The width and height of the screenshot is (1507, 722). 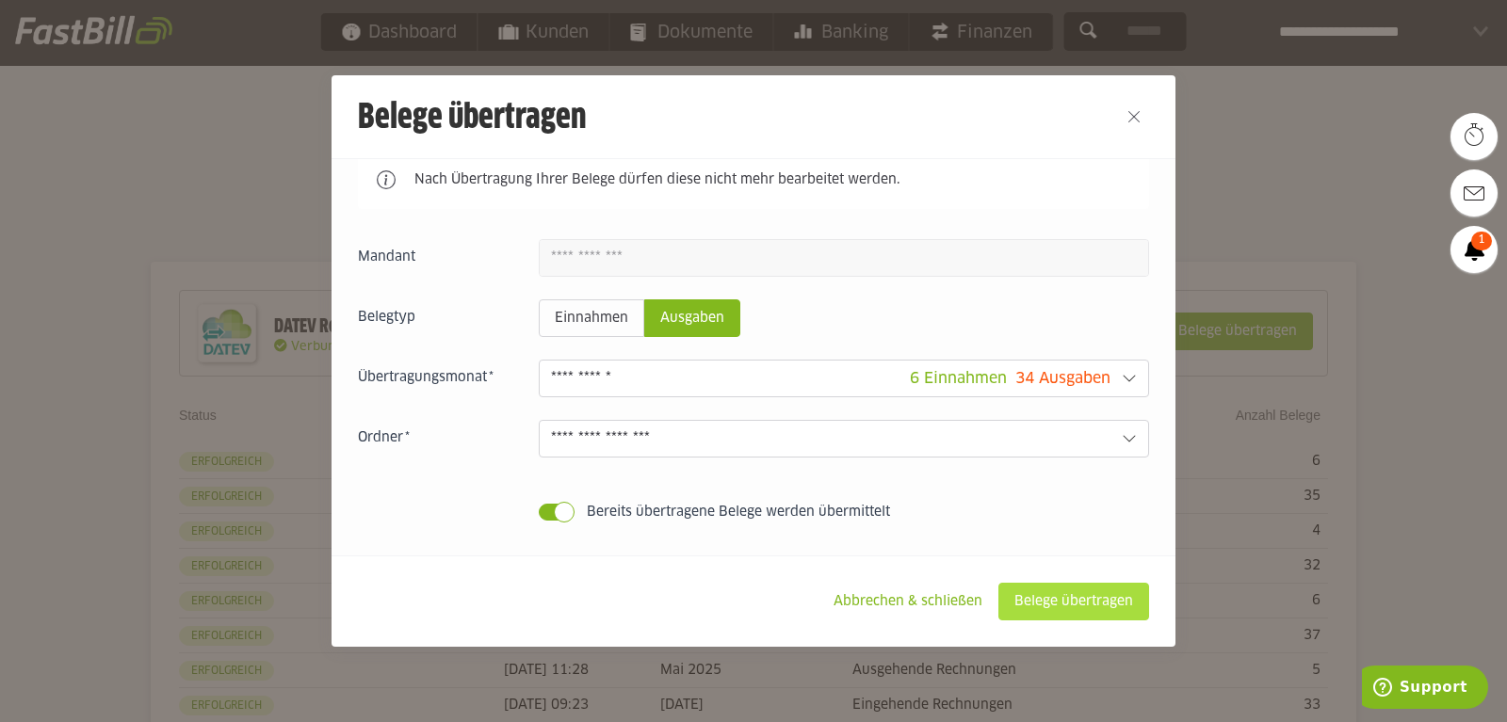 I want to click on sl-radio-button: Einnahmen, so click(x=592, y=318).